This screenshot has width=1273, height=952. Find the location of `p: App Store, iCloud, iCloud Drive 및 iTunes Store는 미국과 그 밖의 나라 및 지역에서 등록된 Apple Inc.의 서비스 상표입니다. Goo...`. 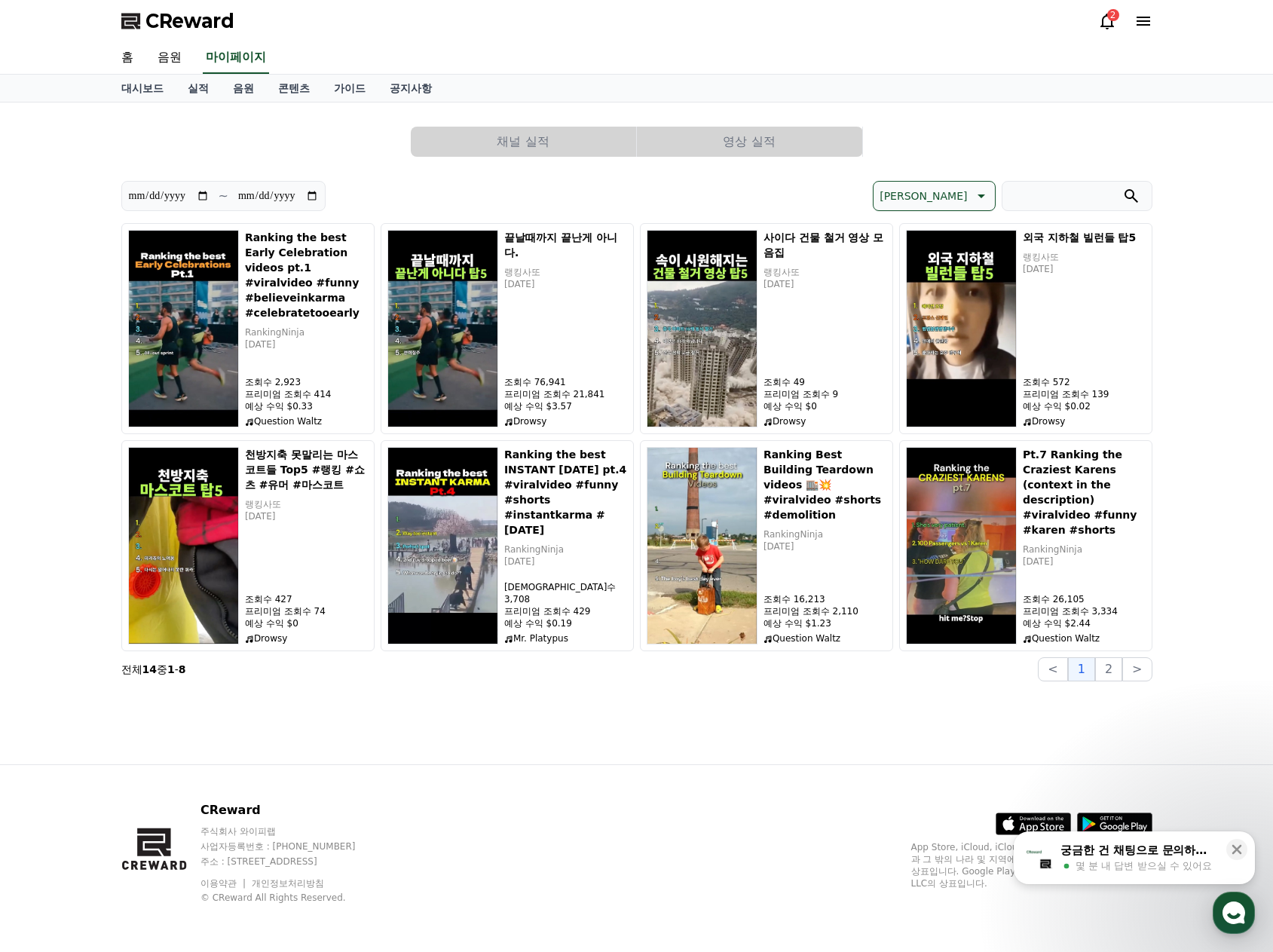

p: App Store, iCloud, iCloud Drive 및 iTunes Store는 미국과 그 밖의 나라 및 지역에서 등록된 Apple Inc.의 서비스 상표입니다. Goo... is located at coordinates (1032, 865).